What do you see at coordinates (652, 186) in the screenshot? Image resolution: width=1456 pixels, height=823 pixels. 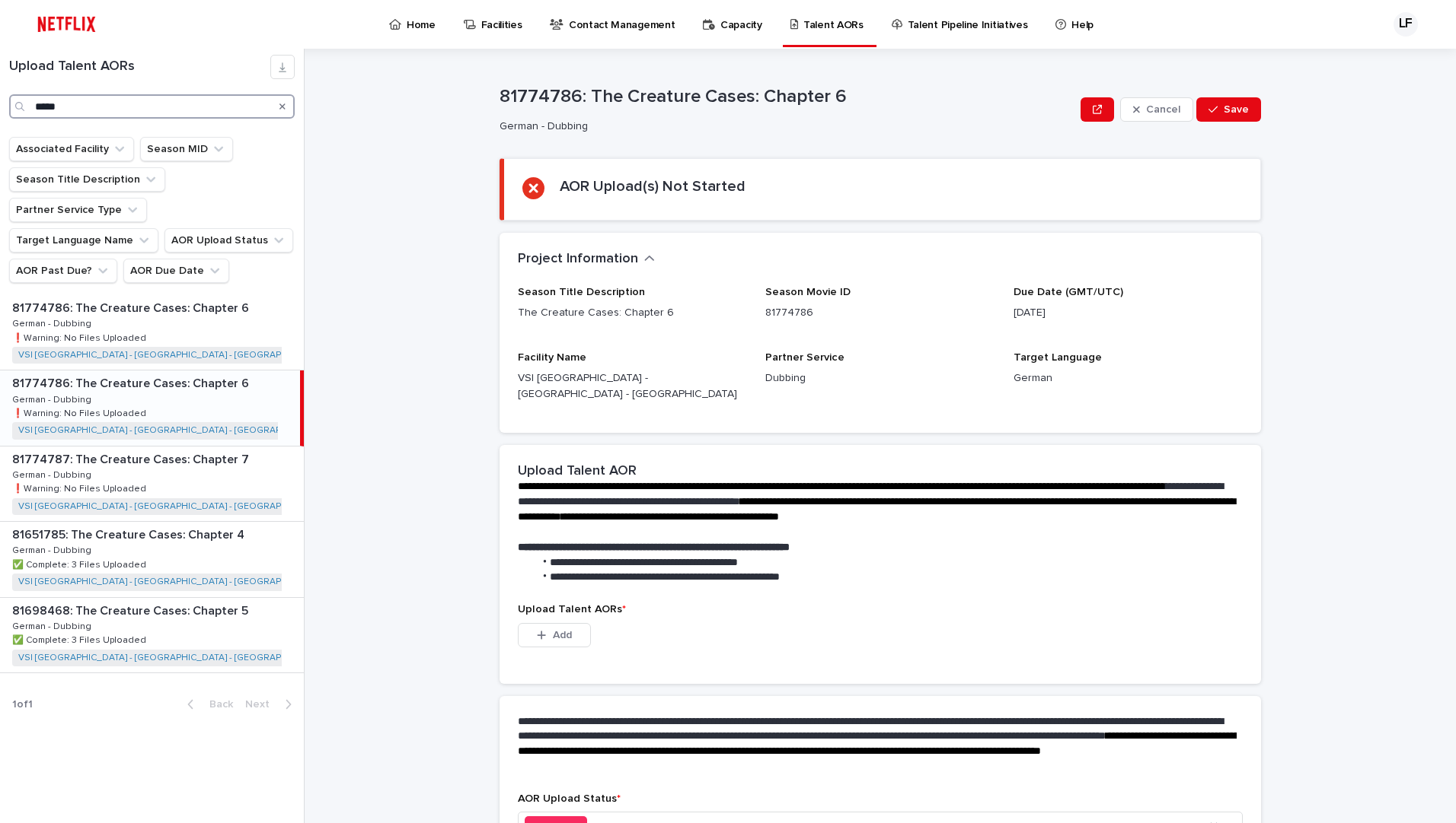 I see `h2: AOR Upload(s) Not Started` at bounding box center [652, 186].